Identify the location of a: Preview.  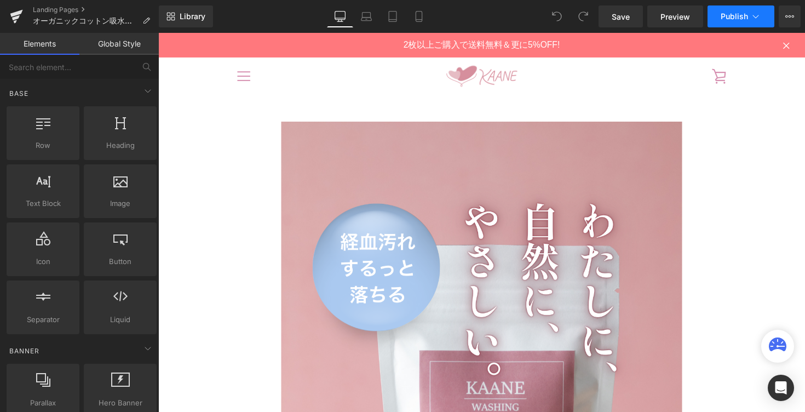
(675, 16).